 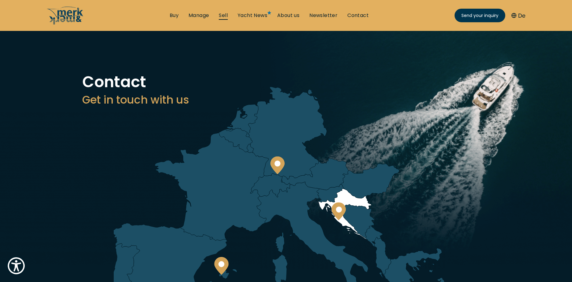 What do you see at coordinates (16, 265) in the screenshot?
I see `button: Show Accessibility Preferences` at bounding box center [16, 265].